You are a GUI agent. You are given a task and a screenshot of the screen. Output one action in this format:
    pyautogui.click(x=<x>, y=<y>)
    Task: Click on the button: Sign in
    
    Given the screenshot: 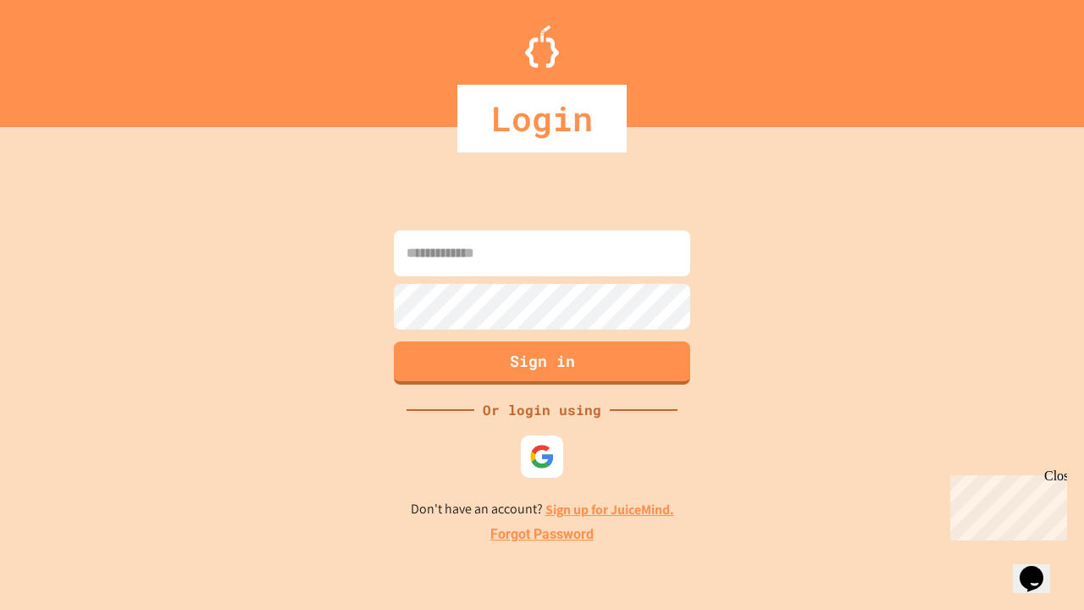 What is the action you would take?
    pyautogui.click(x=542, y=362)
    